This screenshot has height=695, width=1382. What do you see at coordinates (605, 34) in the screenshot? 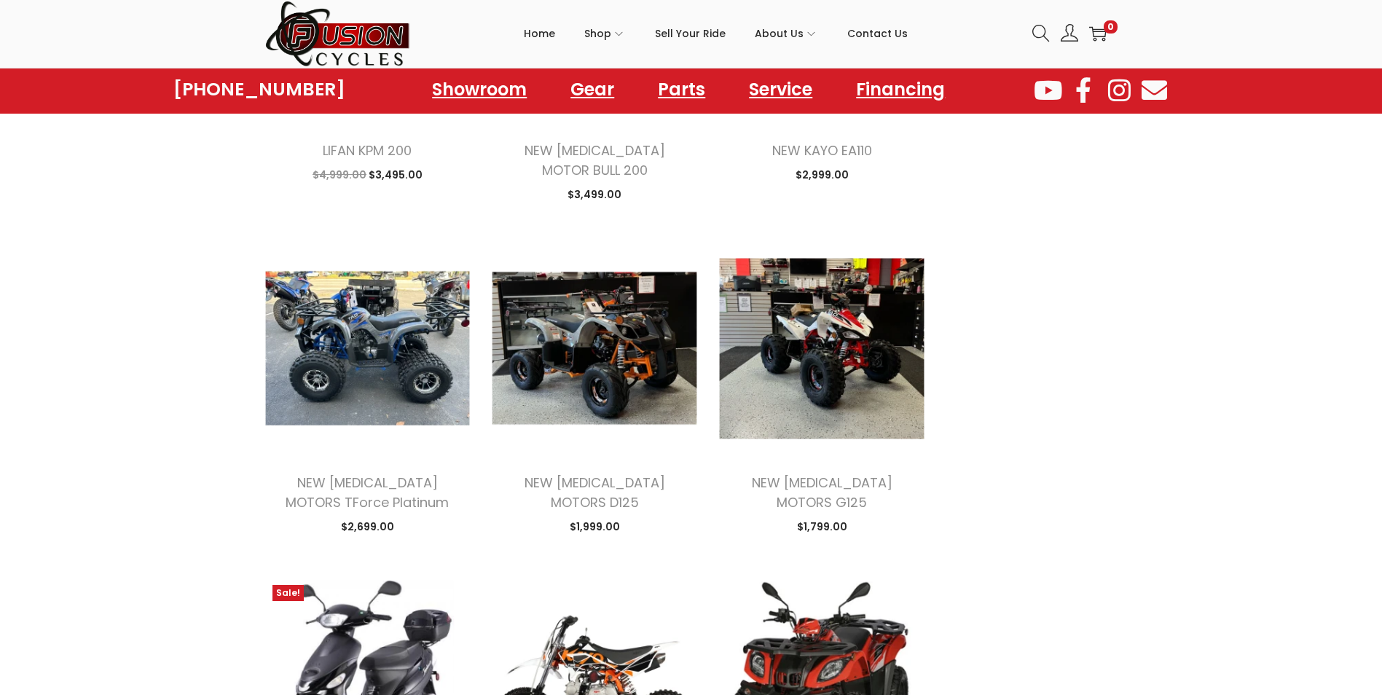
I see `a: Shop` at bounding box center [605, 34].